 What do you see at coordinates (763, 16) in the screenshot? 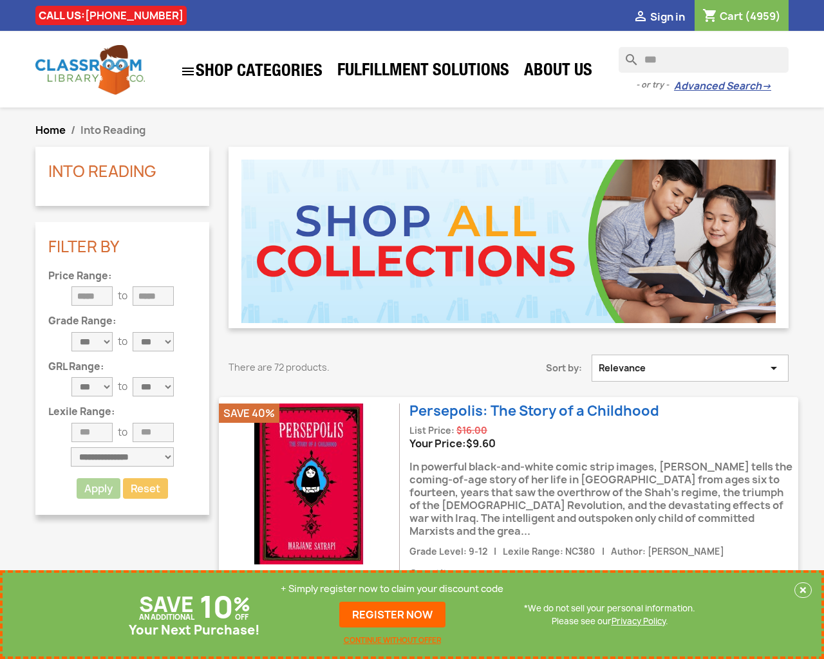
I see `span: (4959)` at bounding box center [763, 16].